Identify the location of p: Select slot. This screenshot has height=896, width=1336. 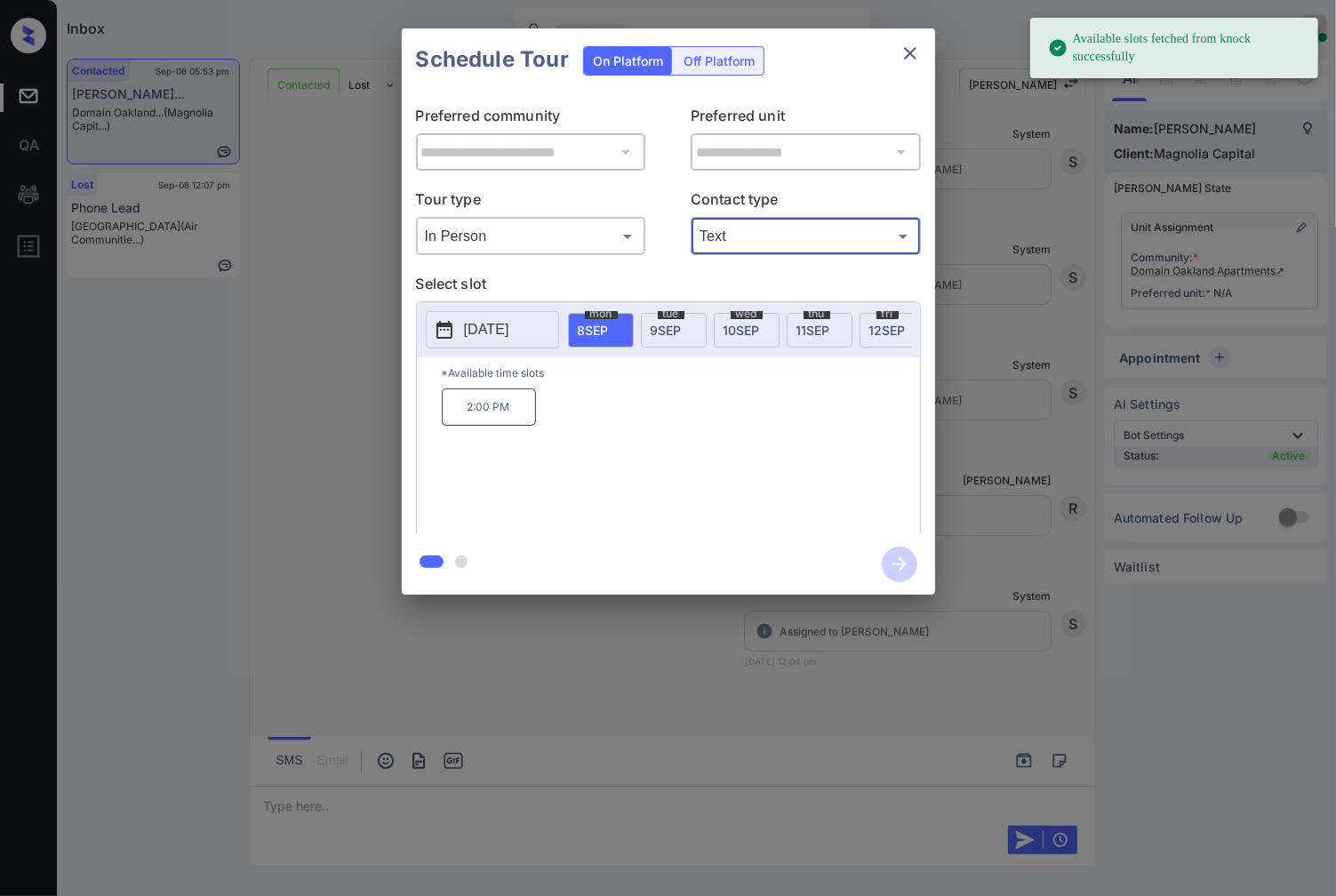
(668, 288).